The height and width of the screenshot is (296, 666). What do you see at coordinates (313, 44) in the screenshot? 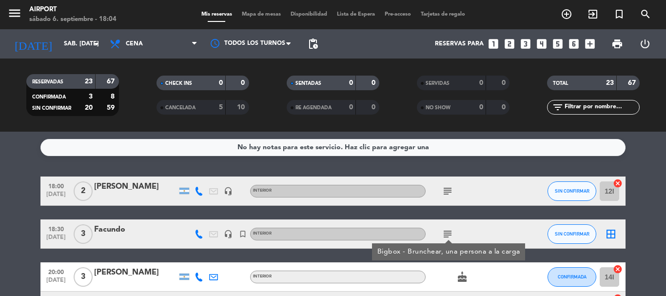
I see `span: pending_actions` at bounding box center [313, 44].